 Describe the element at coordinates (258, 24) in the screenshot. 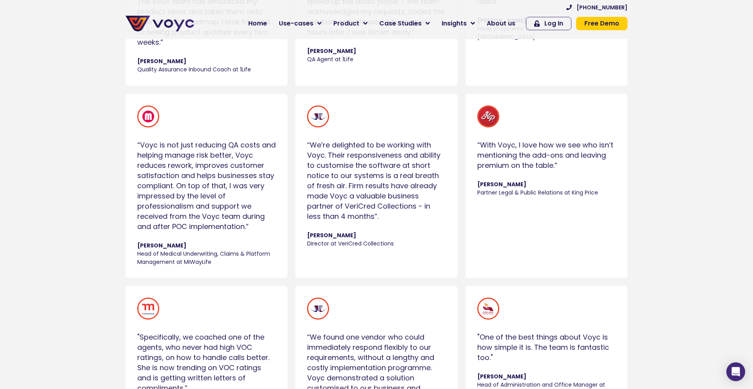

I see `a: Home` at that location.